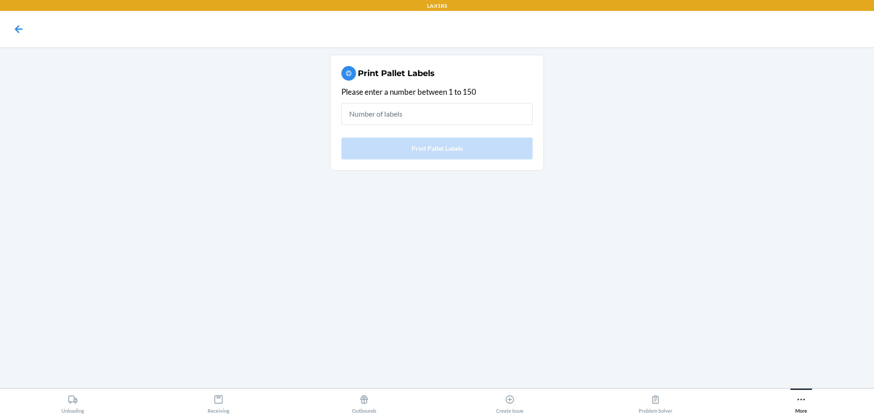 Image resolution: width=874 pixels, height=415 pixels. Describe the element at coordinates (218, 400) in the screenshot. I see `button: Receiving` at that location.